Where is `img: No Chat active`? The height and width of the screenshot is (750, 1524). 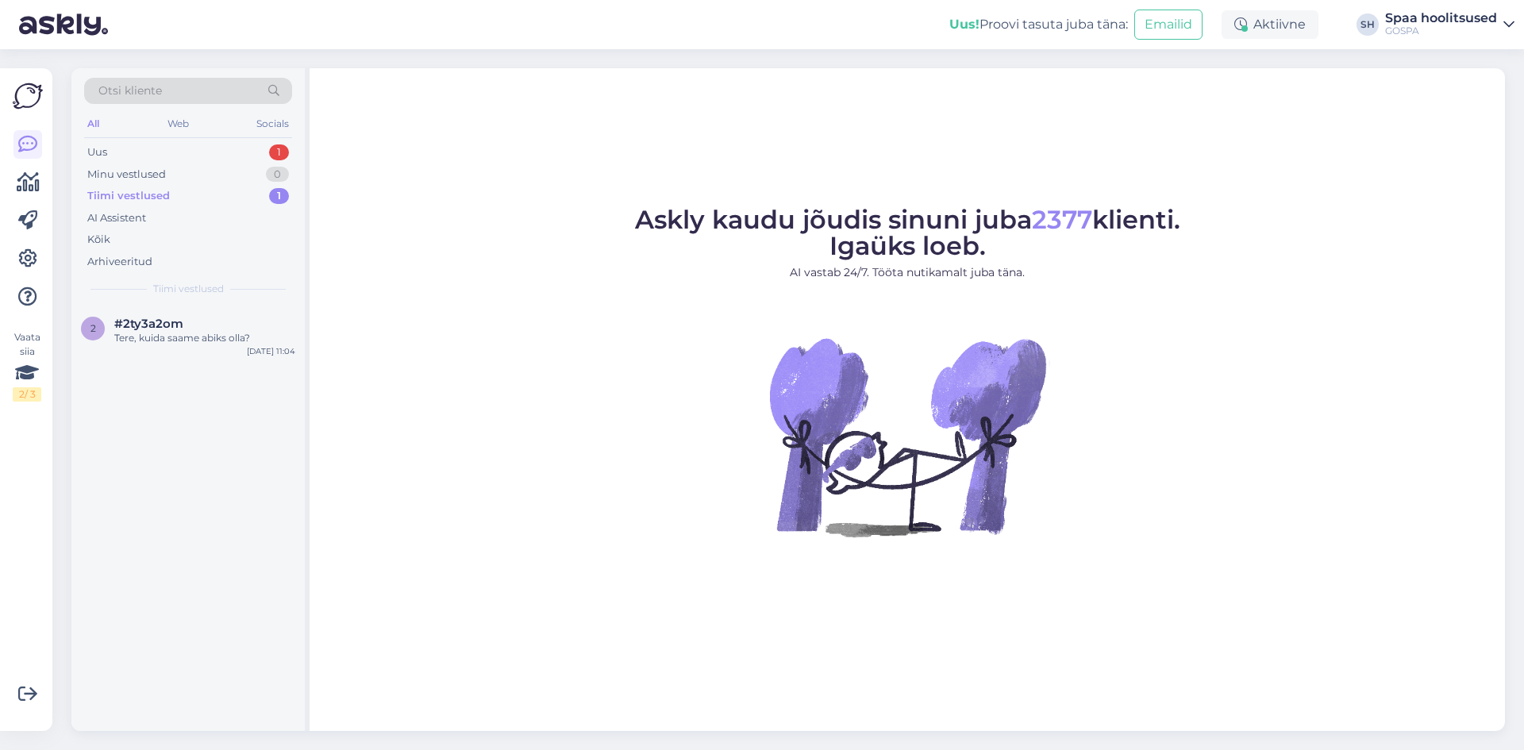 img: No Chat active is located at coordinates (907, 437).